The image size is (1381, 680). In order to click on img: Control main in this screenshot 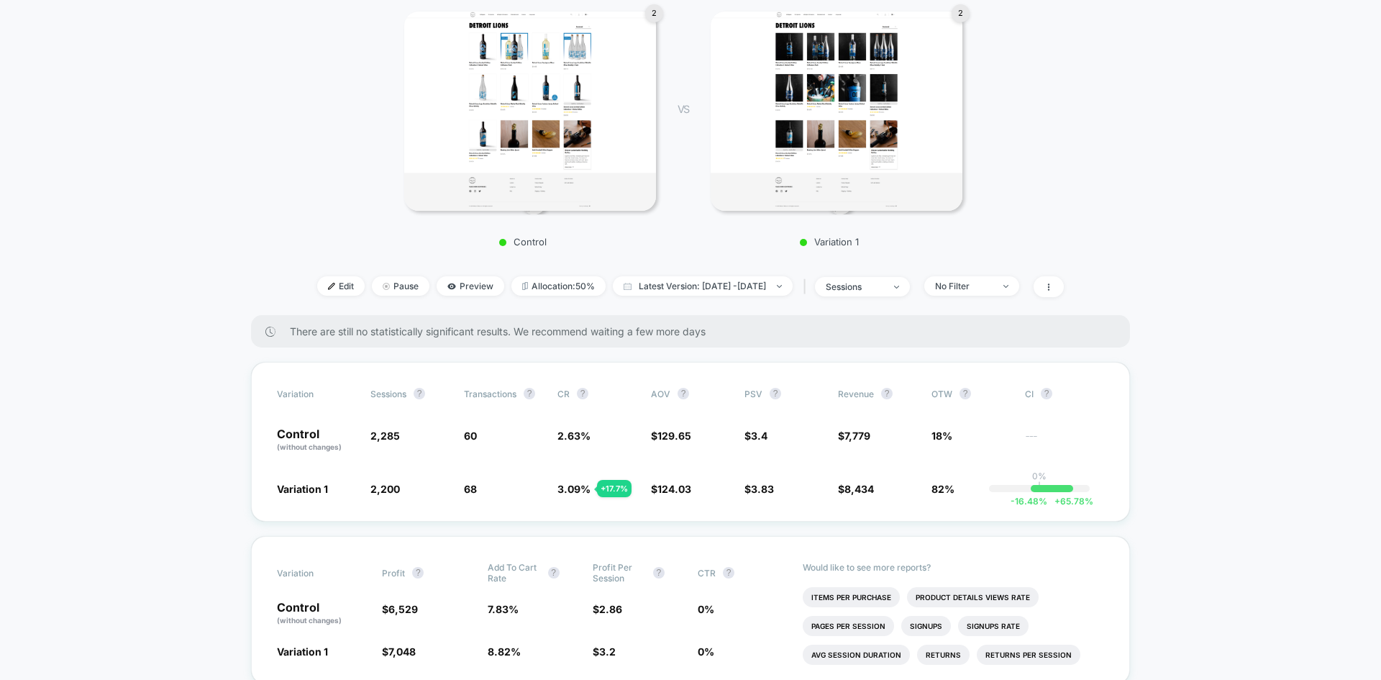, I will do `click(530, 111)`.